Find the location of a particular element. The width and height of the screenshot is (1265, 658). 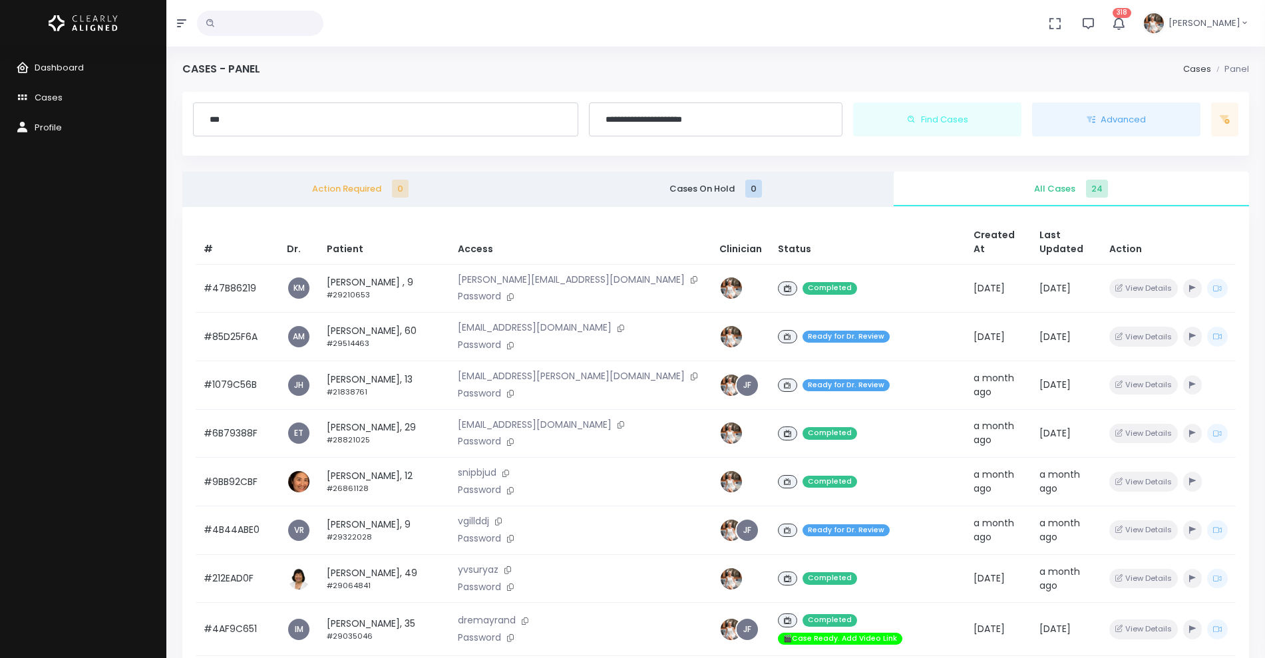

td: #6B79388F is located at coordinates (237, 433).